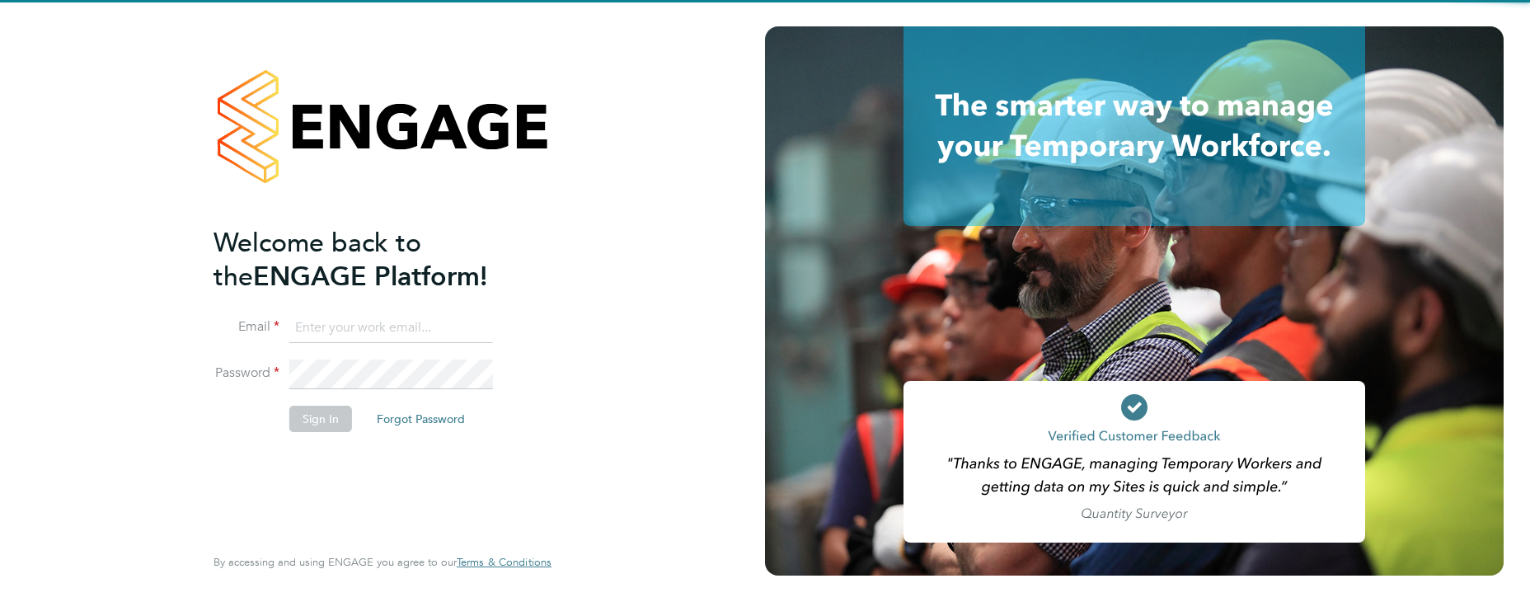 Image resolution: width=1530 pixels, height=602 pixels. Describe the element at coordinates (382, 561) in the screenshot. I see `span: By accessing and using ENGAGE you agree to our` at that location.